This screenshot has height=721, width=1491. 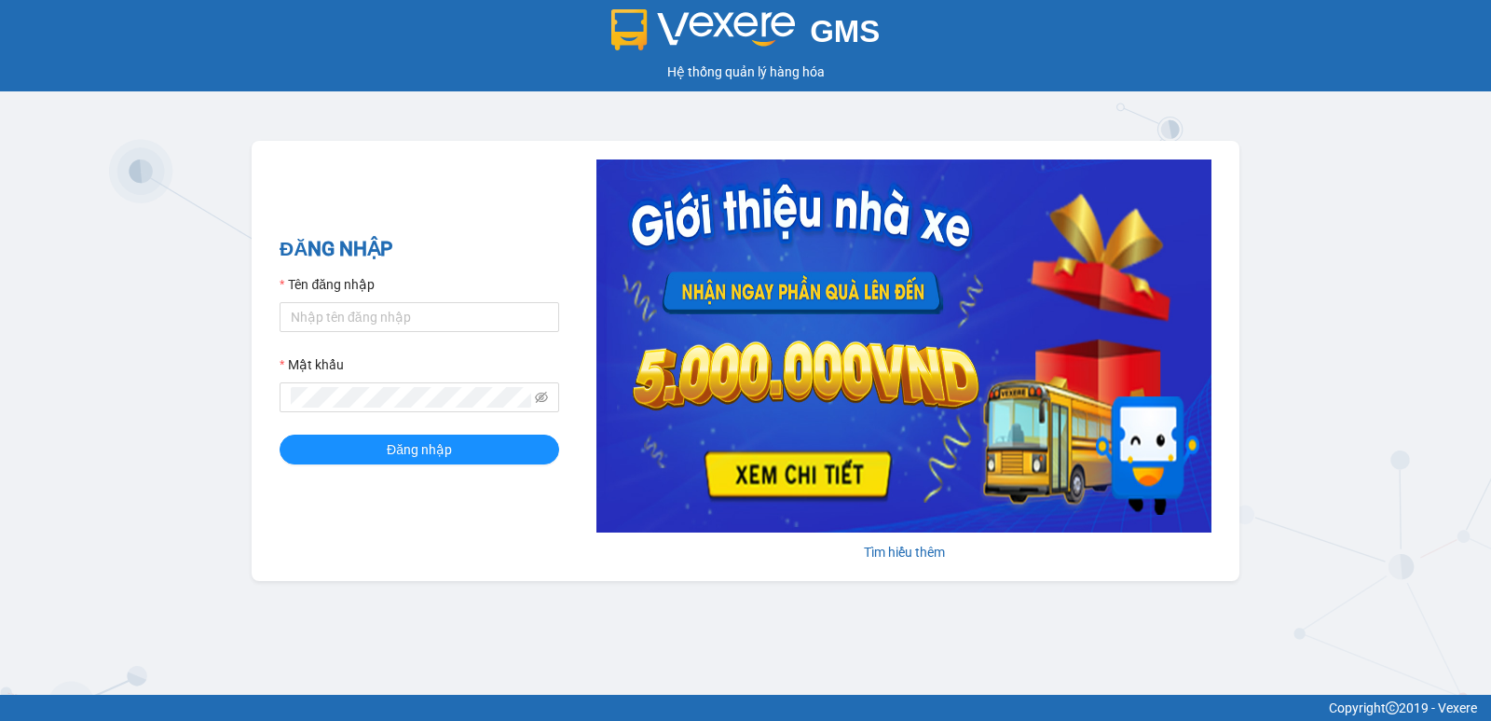 What do you see at coordinates (327, 284) in the screenshot?
I see `label: Tên đăng nhập` at bounding box center [327, 284].